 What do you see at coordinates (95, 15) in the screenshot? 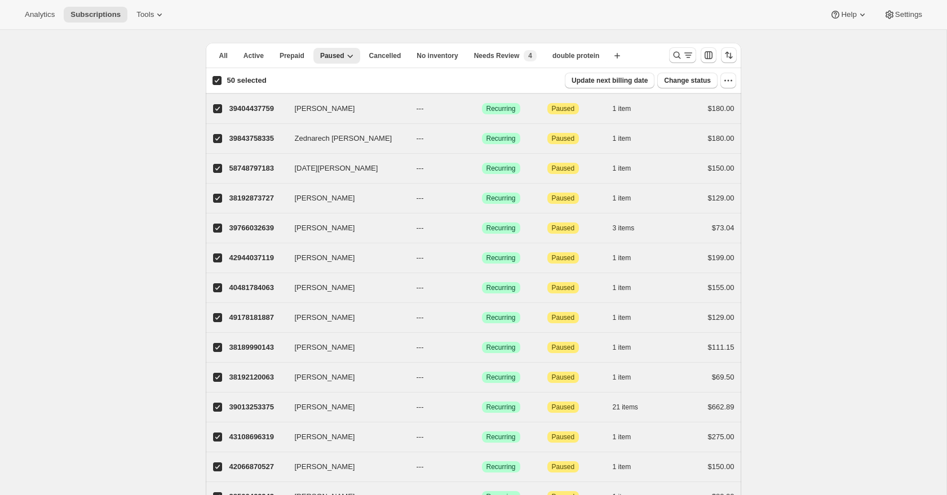
I see `button: Subscriptions` at bounding box center [95, 15].